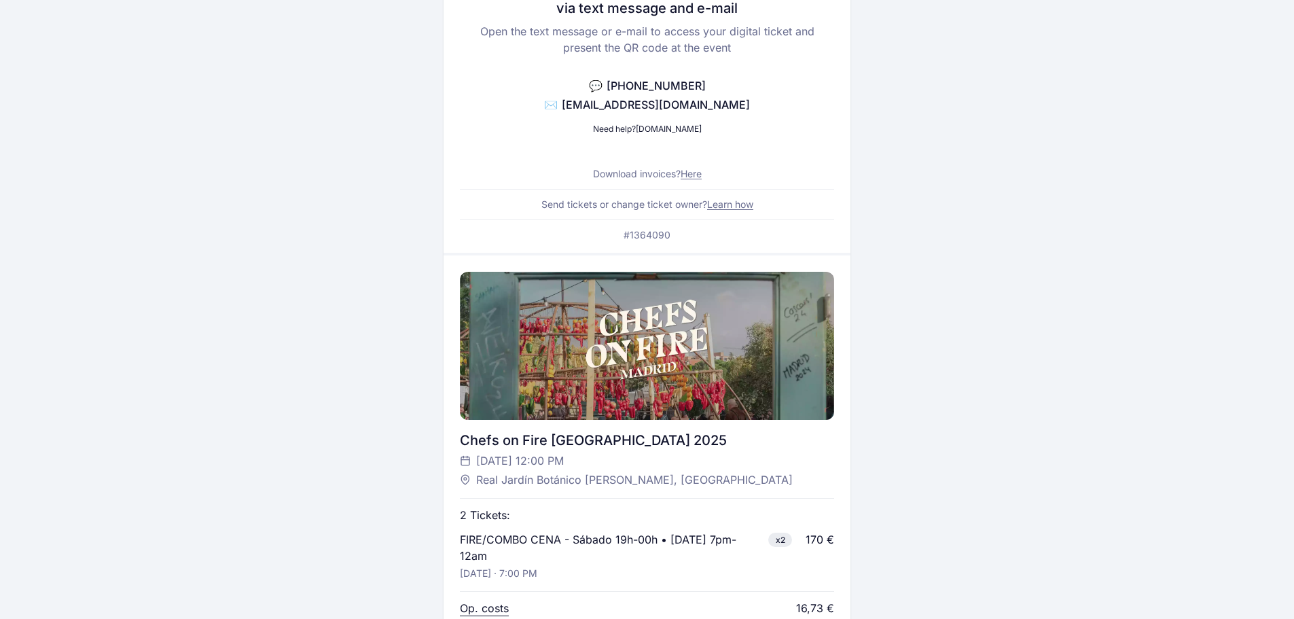 Image resolution: width=1294 pixels, height=619 pixels. Describe the element at coordinates (815, 608) in the screenshot. I see `div: 16,73 €` at that location.